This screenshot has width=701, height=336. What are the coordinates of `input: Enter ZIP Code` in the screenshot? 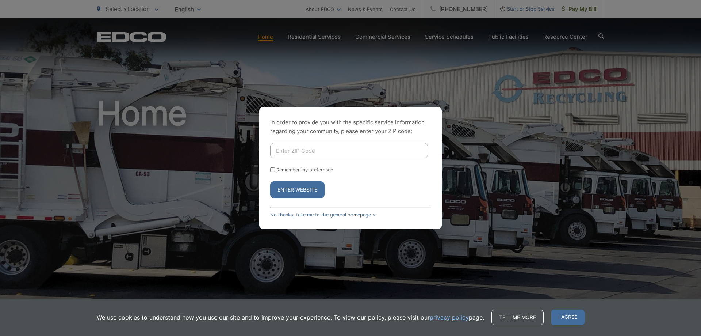 It's located at (349, 150).